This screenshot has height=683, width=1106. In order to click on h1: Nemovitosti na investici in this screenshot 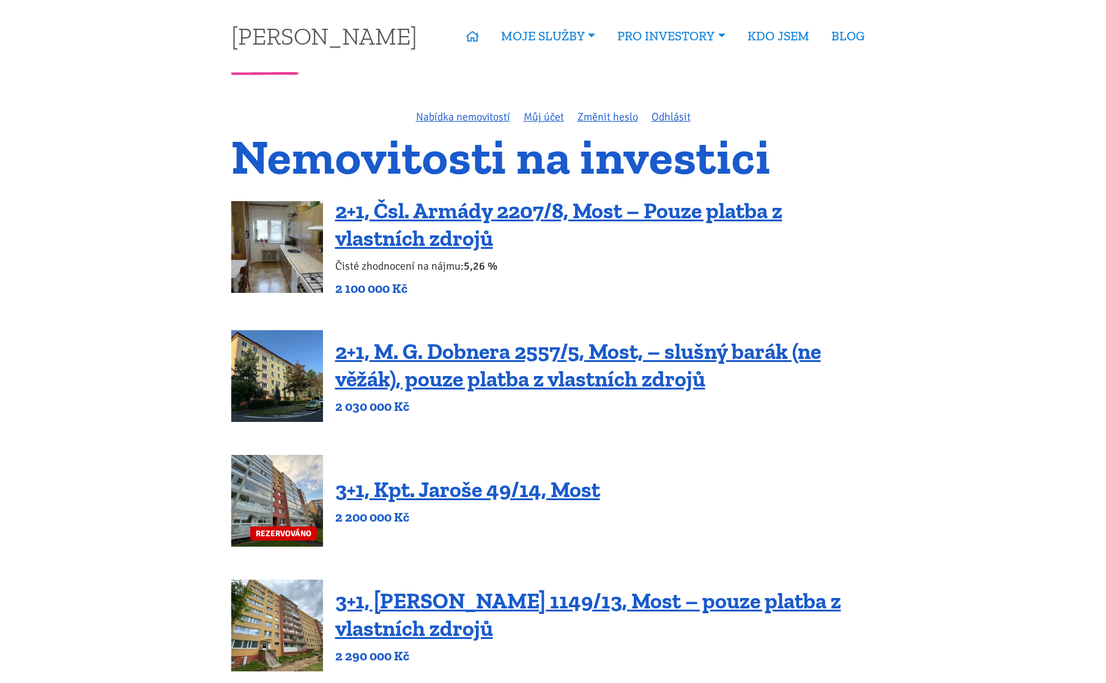, I will do `click(553, 157)`.